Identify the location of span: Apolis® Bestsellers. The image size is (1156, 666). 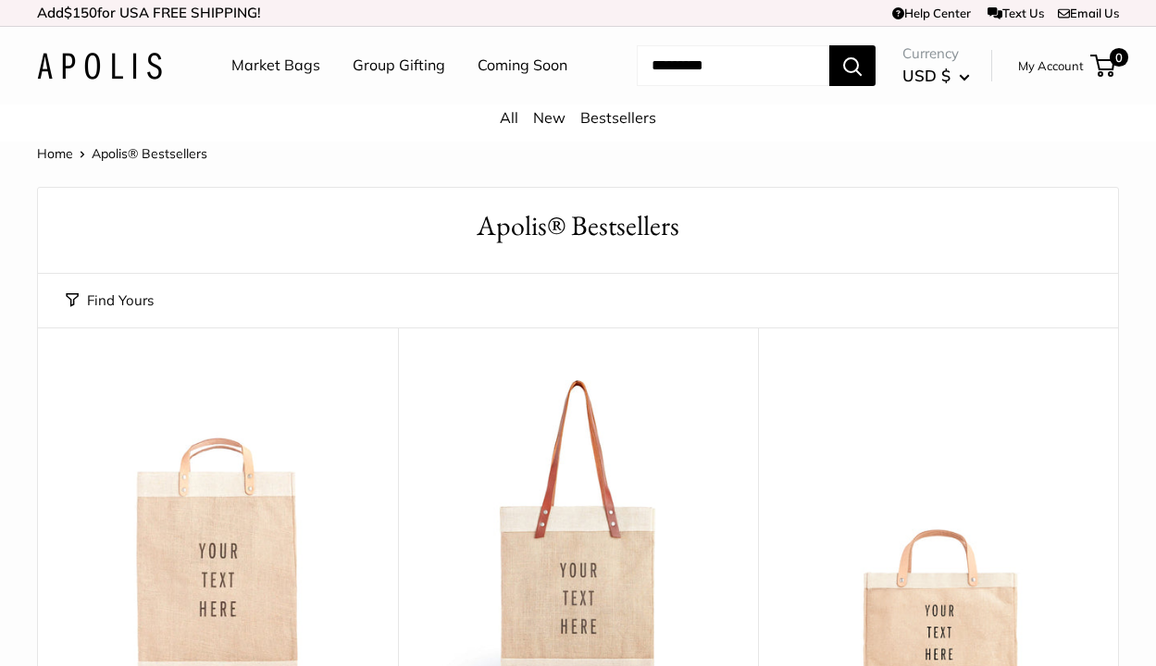
(149, 154).